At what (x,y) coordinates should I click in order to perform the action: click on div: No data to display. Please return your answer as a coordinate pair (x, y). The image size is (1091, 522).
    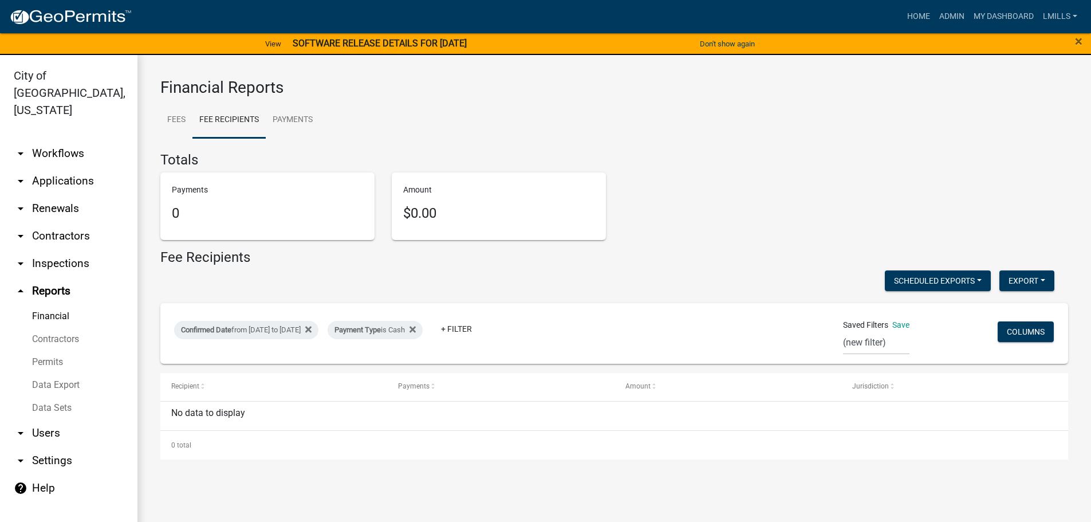
    Looking at the image, I should click on (614, 416).